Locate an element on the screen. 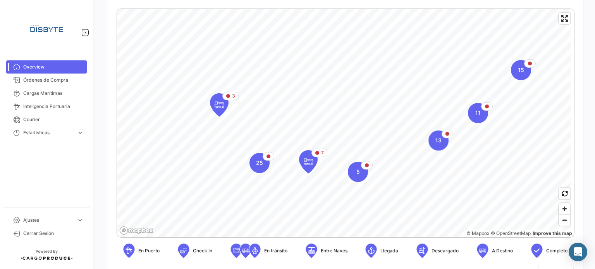 Image resolution: width=595 pixels, height=269 pixels. a: OpenStreetMap is located at coordinates (510, 233).